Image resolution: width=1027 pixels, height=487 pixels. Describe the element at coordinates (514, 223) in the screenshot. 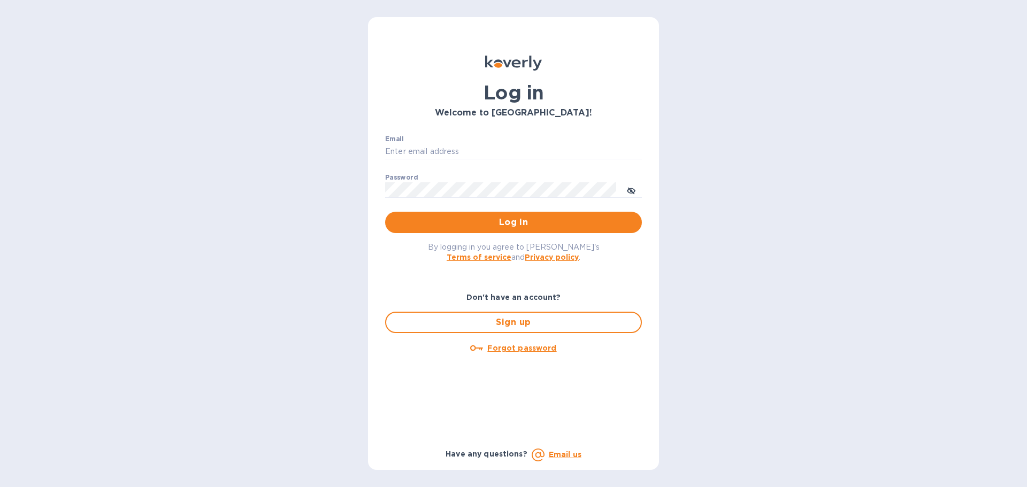

I see `button: Log in` at that location.